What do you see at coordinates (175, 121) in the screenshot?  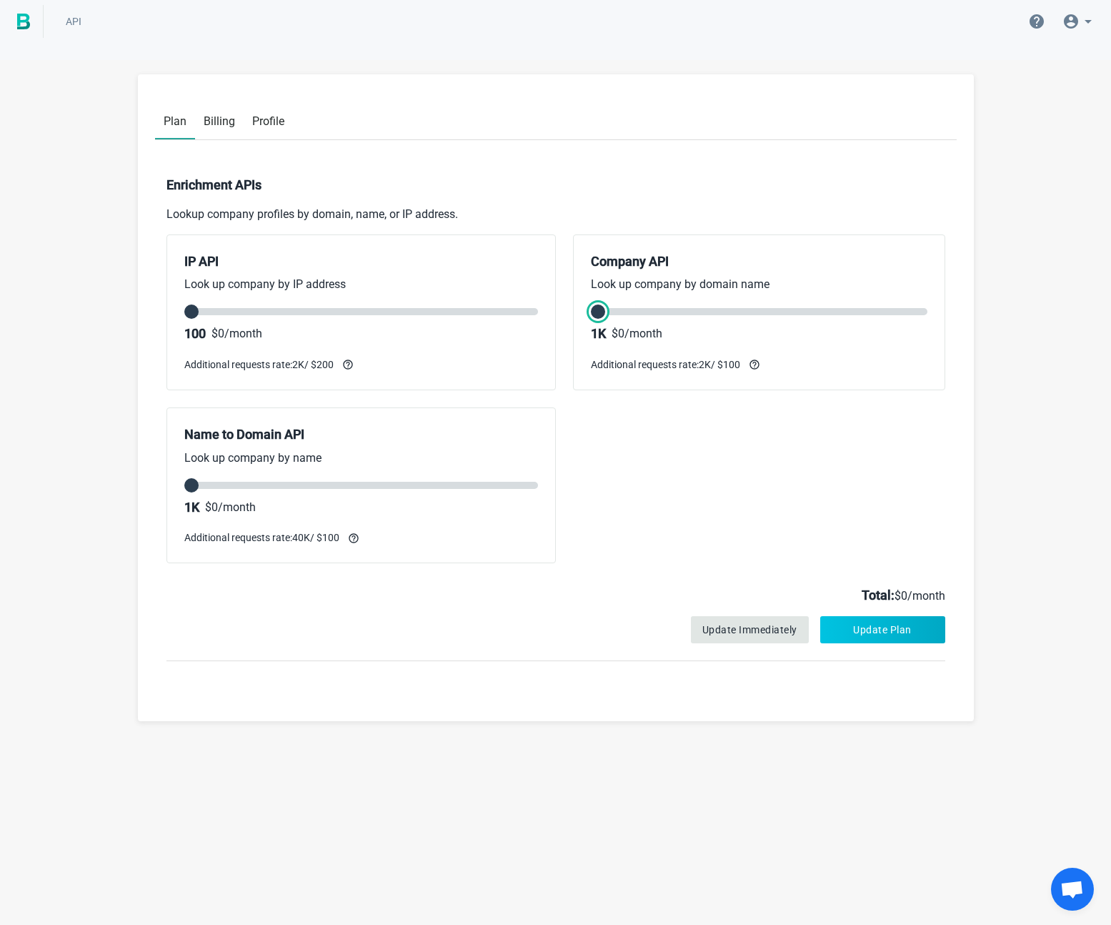 I see `span: Plan` at bounding box center [175, 121].